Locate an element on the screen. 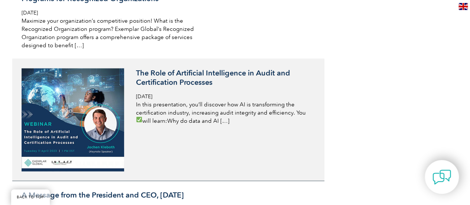  p: In this presentation, you’ll discover how AI is transforming the certification industry, increasi... is located at coordinates (224, 113).